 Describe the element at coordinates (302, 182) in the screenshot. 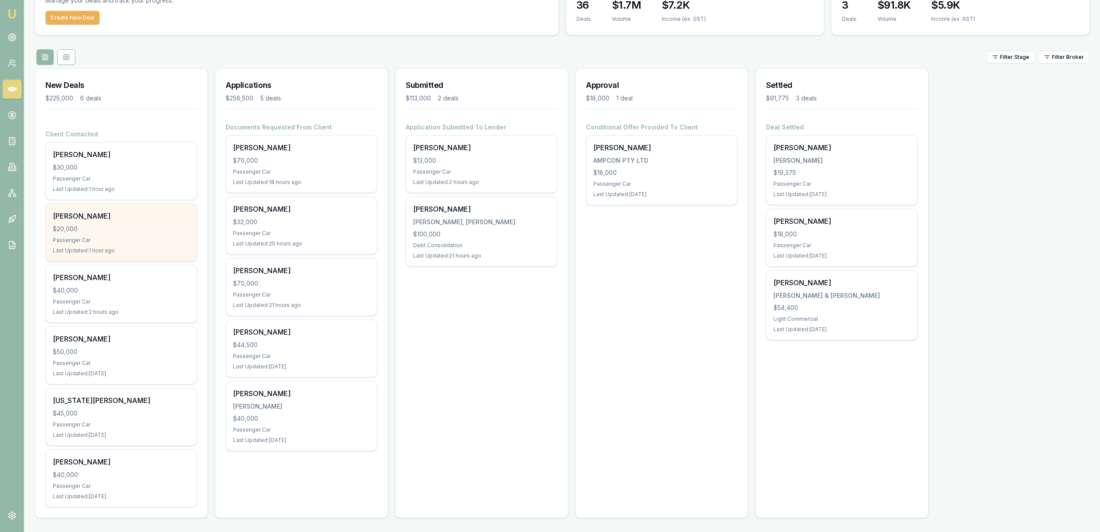

I see `div: Last Updated: 18 hours ago` at that location.